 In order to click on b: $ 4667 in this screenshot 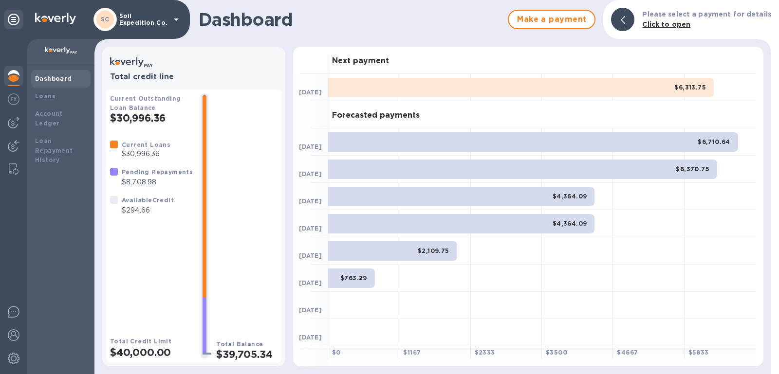, I will do `click(627, 352)`.